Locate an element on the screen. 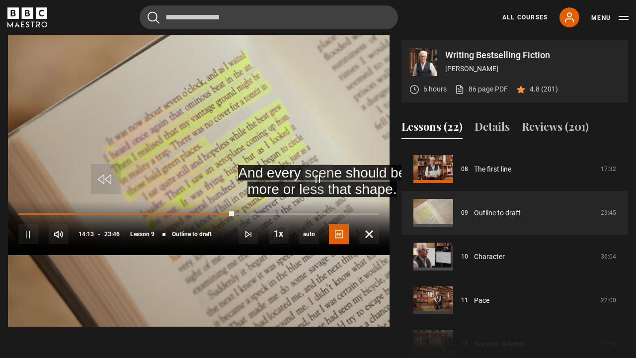  div: Progress Bar is located at coordinates (199, 214).